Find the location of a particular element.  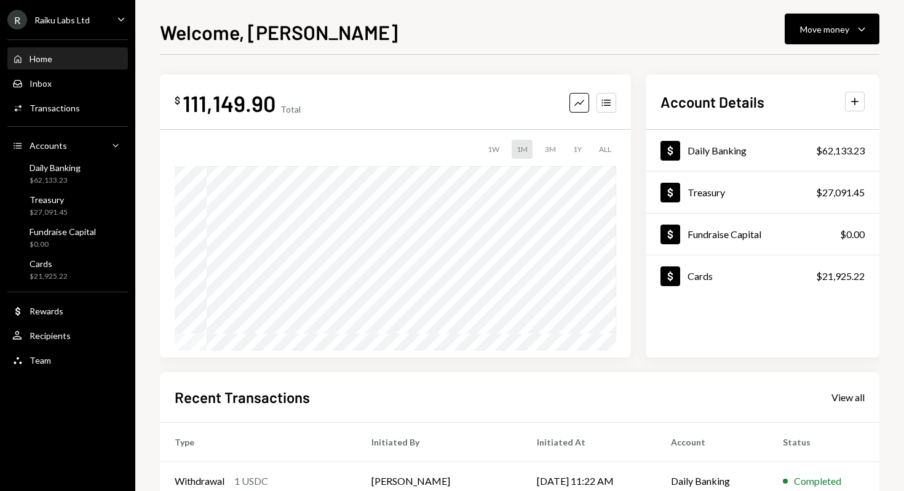

div: R is located at coordinates (17, 20).